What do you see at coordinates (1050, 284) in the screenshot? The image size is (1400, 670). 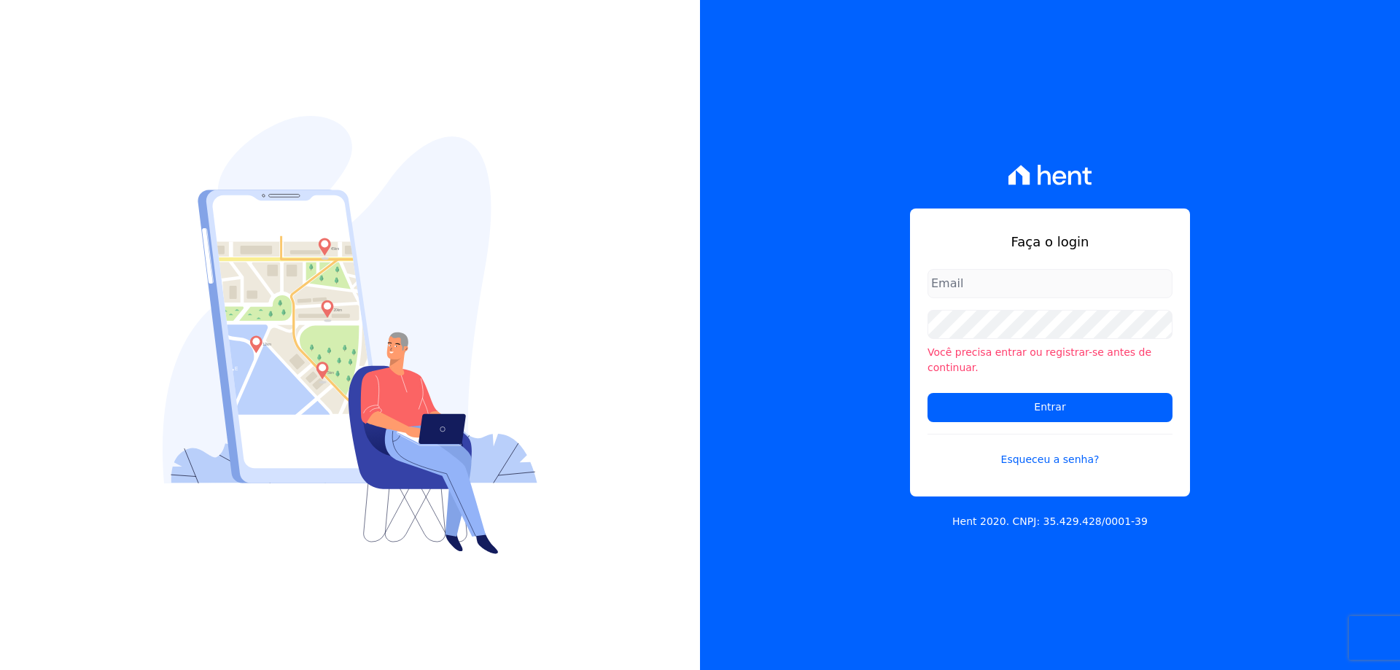 I see `input: Email` at bounding box center [1050, 284].